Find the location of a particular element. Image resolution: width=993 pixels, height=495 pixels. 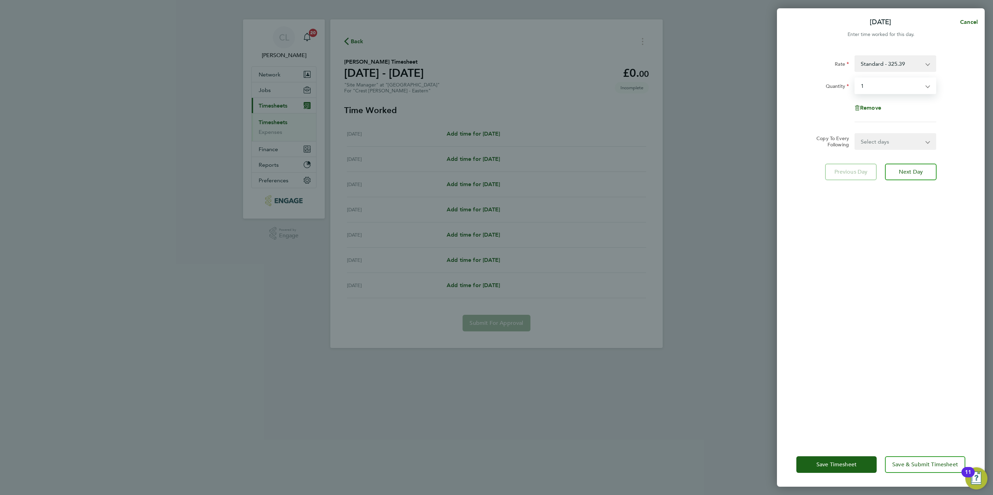

button: Next Day is located at coordinates (910, 172).